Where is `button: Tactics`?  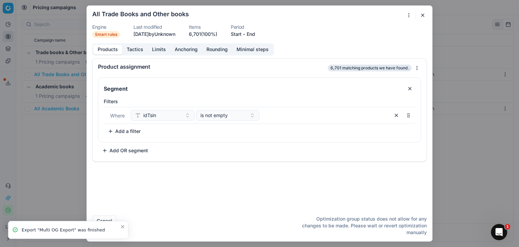 button: Tactics is located at coordinates (135, 49).